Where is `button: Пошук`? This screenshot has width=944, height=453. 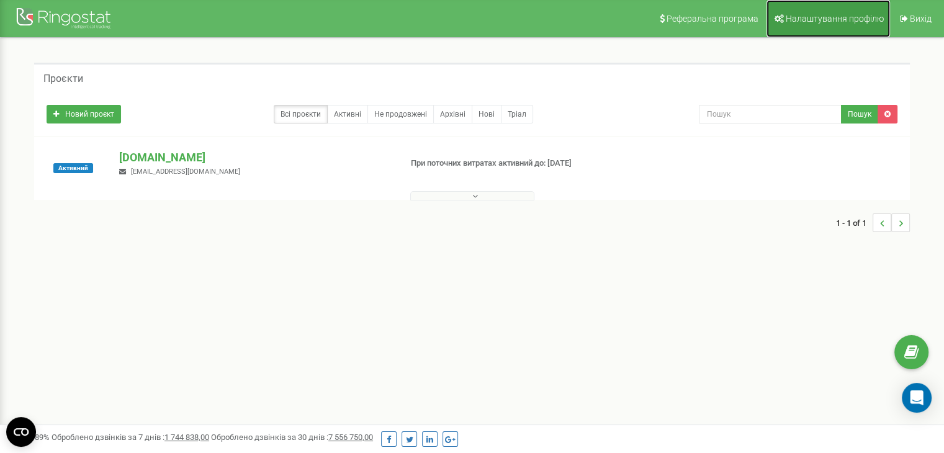 button: Пошук is located at coordinates (860, 114).